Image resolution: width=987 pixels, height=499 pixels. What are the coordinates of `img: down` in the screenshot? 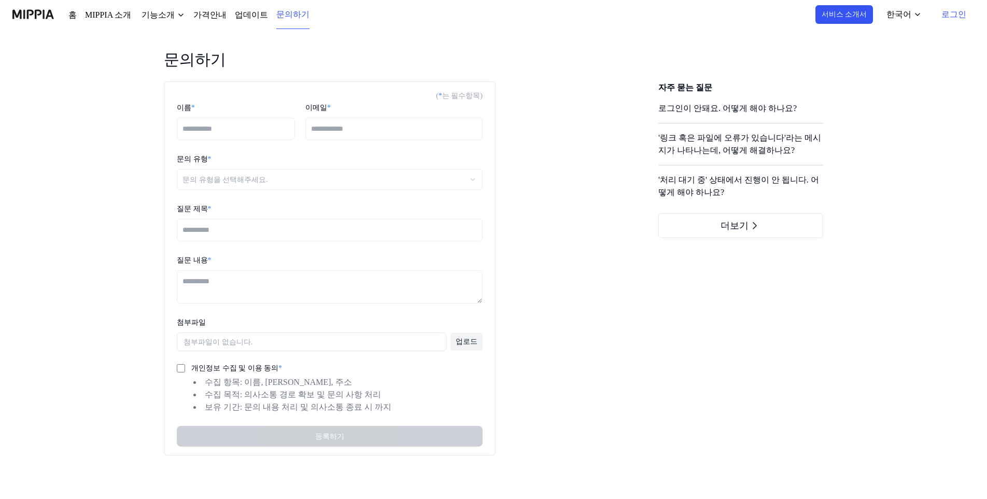 It's located at (173, 15).